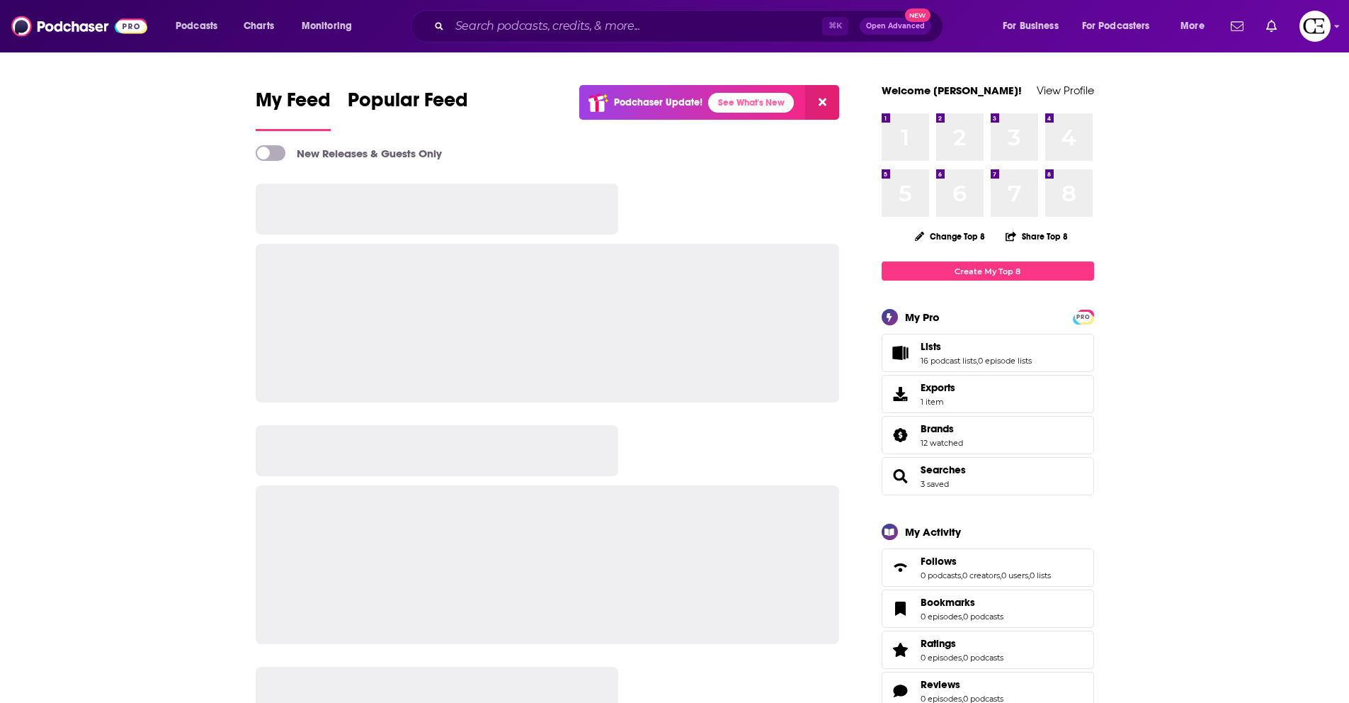 Image resolution: width=1349 pixels, height=703 pixels. What do you see at coordinates (1031, 26) in the screenshot?
I see `span: For Business` at bounding box center [1031, 26].